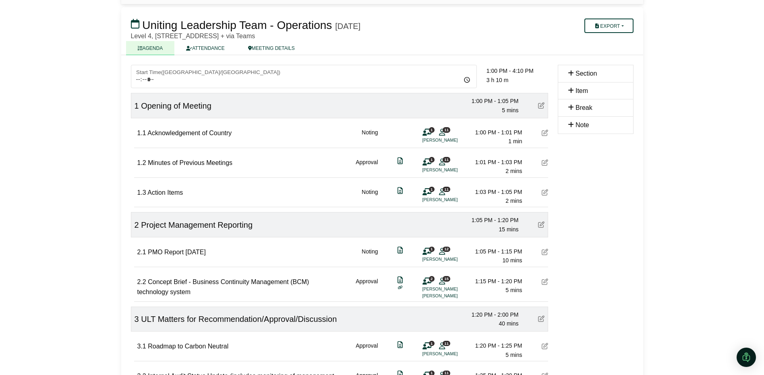 This screenshot has width=764, height=375. What do you see at coordinates (237, 25) in the screenshot?
I see `span: Uniting Leadership Team - Operations` at bounding box center [237, 25].